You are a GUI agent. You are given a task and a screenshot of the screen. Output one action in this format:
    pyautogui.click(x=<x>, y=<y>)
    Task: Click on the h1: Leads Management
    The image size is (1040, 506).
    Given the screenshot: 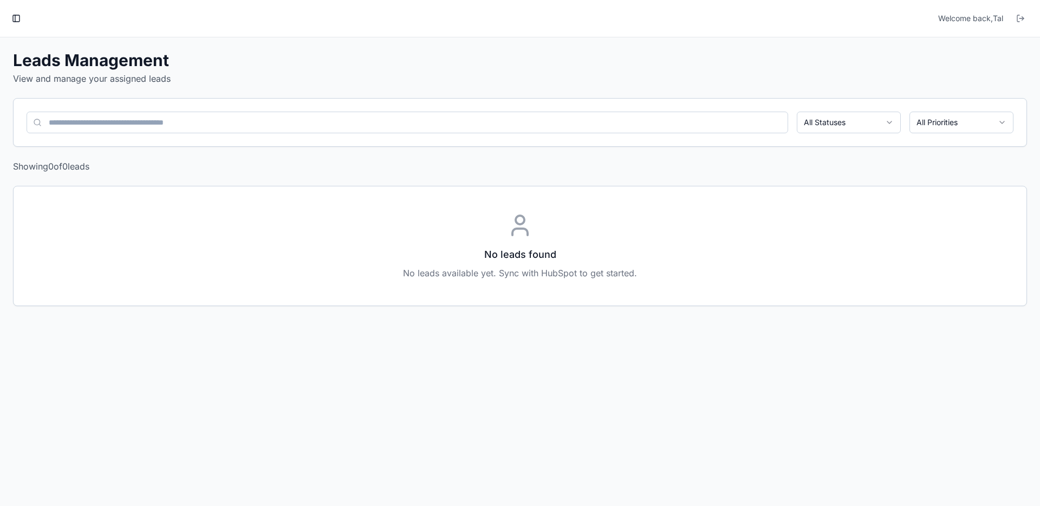 What is the action you would take?
    pyautogui.click(x=92, y=60)
    